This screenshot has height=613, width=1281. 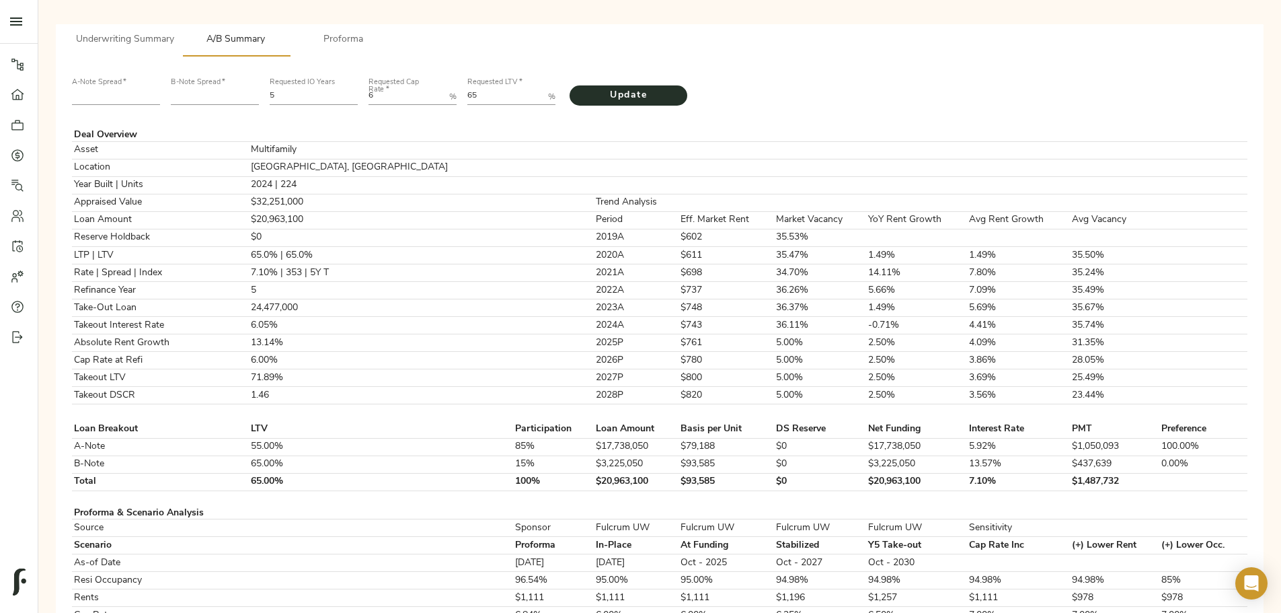 What do you see at coordinates (636, 291) in the screenshot?
I see `td: 2022A` at bounding box center [636, 291].